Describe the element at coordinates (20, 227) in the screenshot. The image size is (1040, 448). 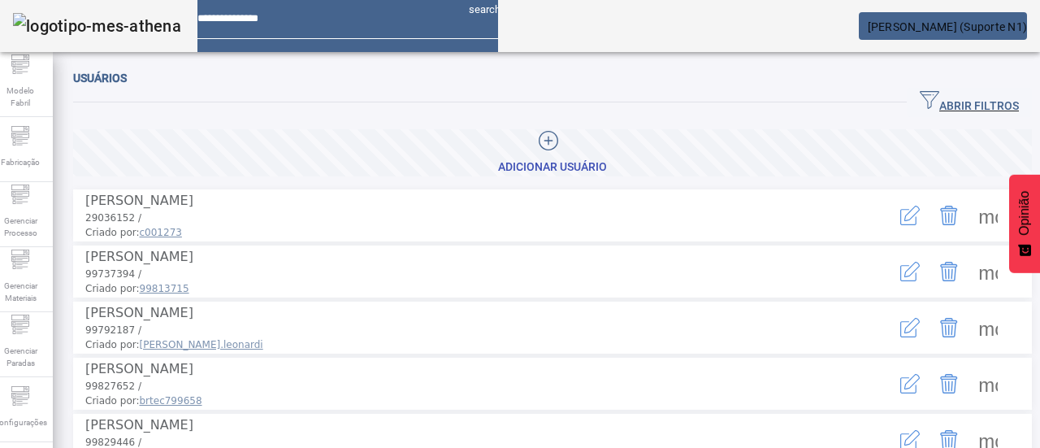
I see `font: Gerenciar Processo` at that location.